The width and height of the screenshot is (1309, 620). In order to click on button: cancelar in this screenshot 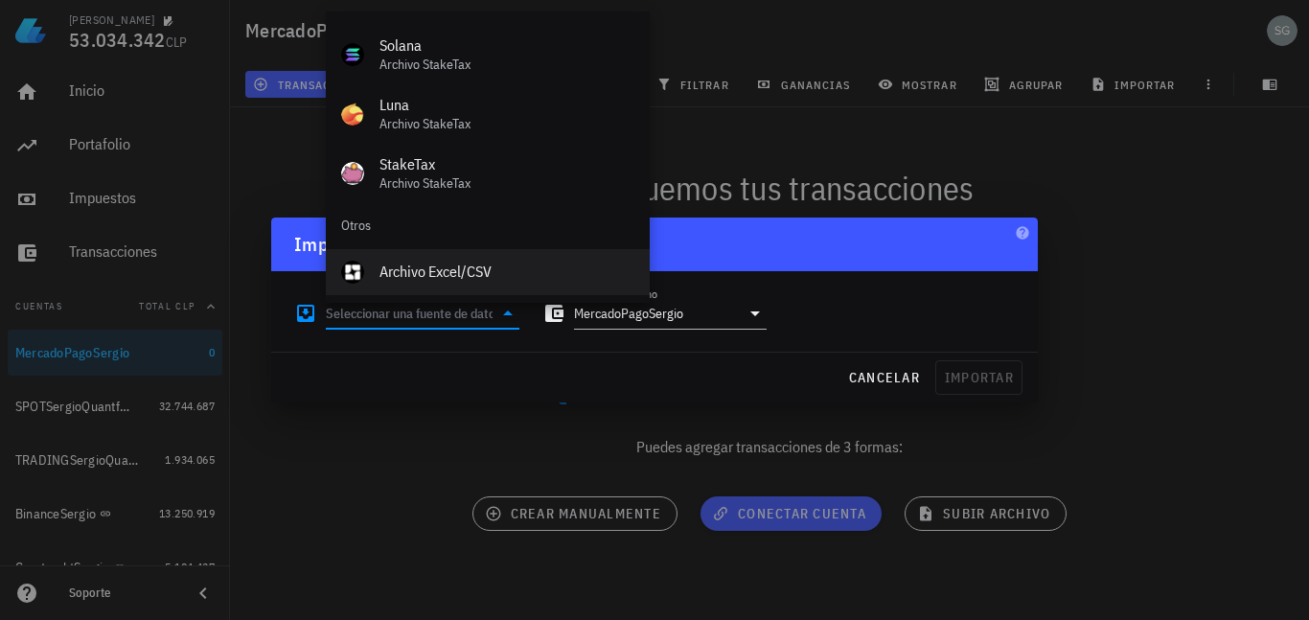, I will do `click(883, 378)`.